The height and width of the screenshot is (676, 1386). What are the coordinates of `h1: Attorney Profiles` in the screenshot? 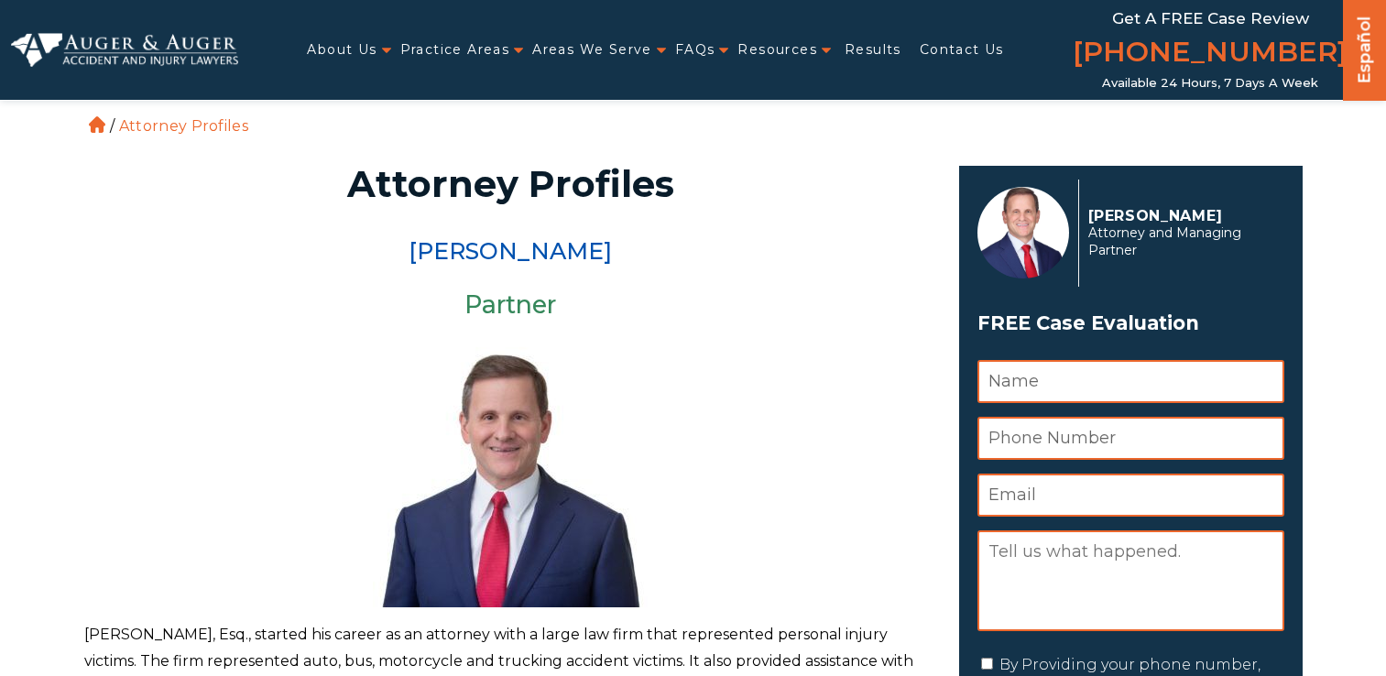 It's located at (510, 184).